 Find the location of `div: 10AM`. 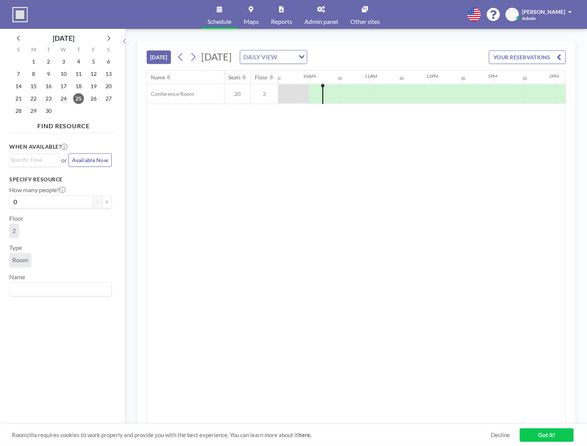

div: 10AM is located at coordinates (309, 76).